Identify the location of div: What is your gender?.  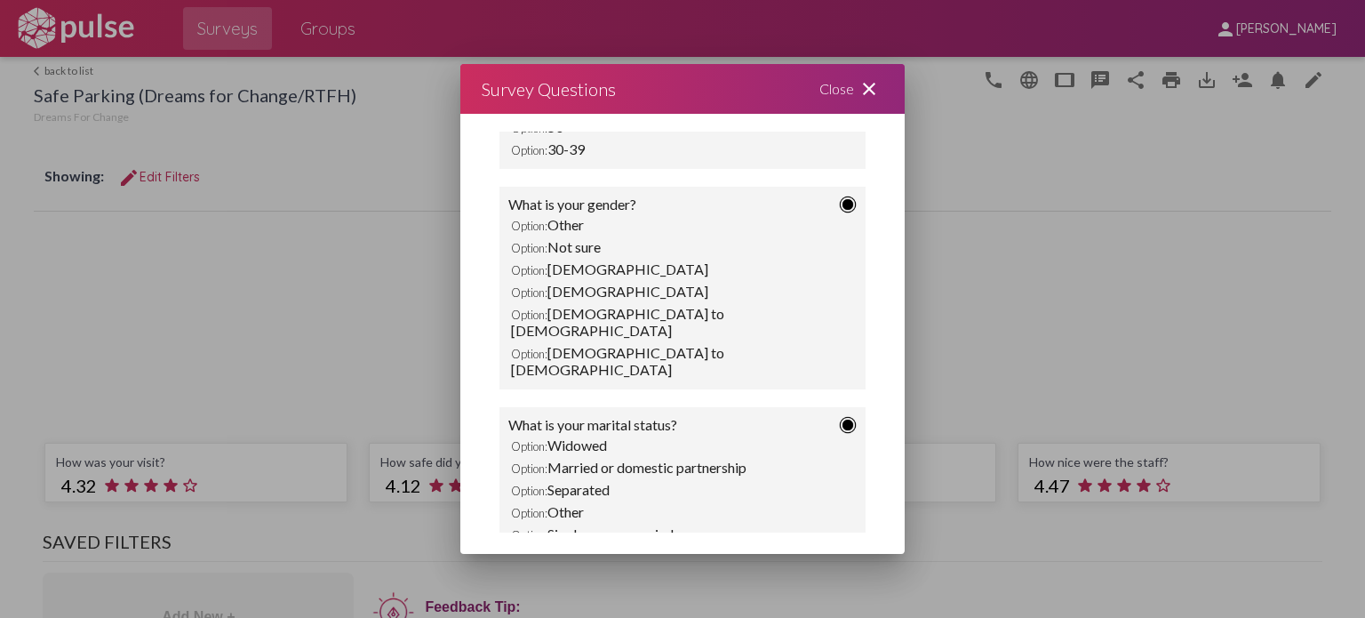
(572, 204).